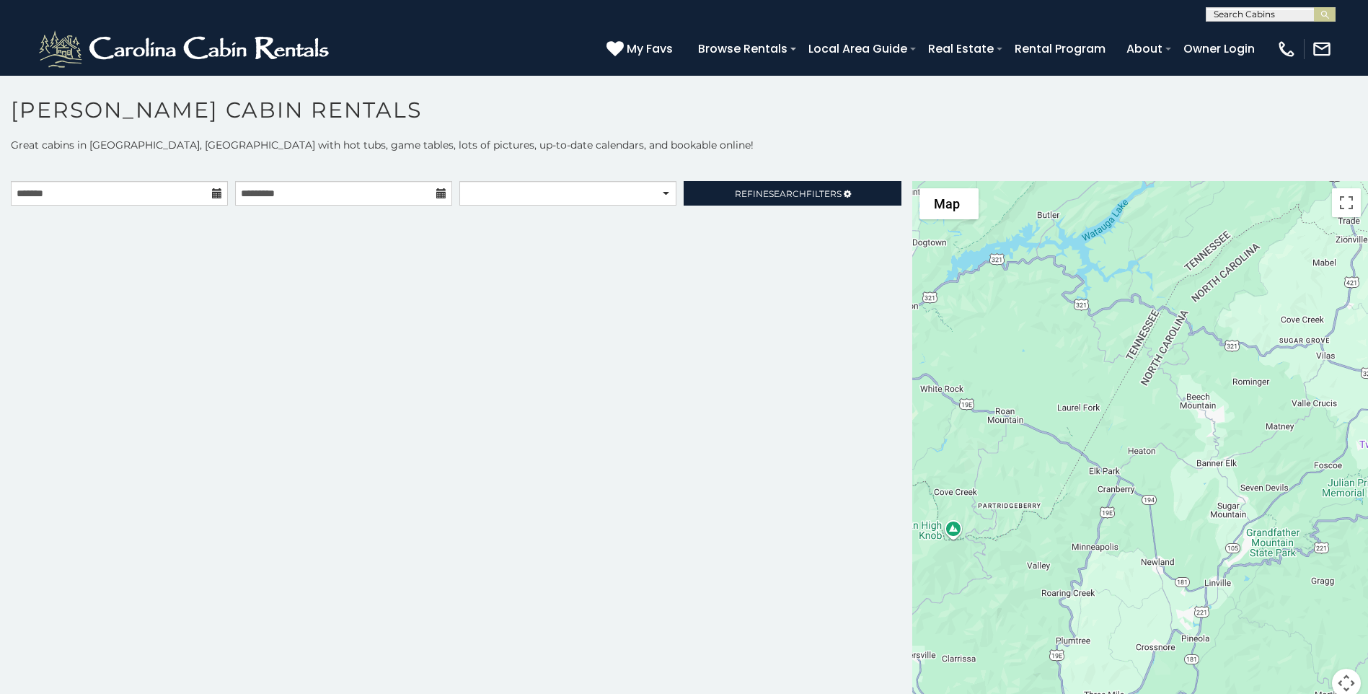 The height and width of the screenshot is (694, 1368). Describe the element at coordinates (961, 48) in the screenshot. I see `a: Real Estate` at that location.